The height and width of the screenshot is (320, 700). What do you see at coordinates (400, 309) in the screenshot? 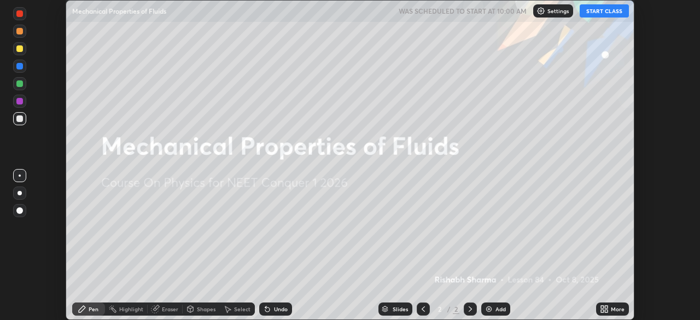
I see `div: Slides` at bounding box center [400, 309].